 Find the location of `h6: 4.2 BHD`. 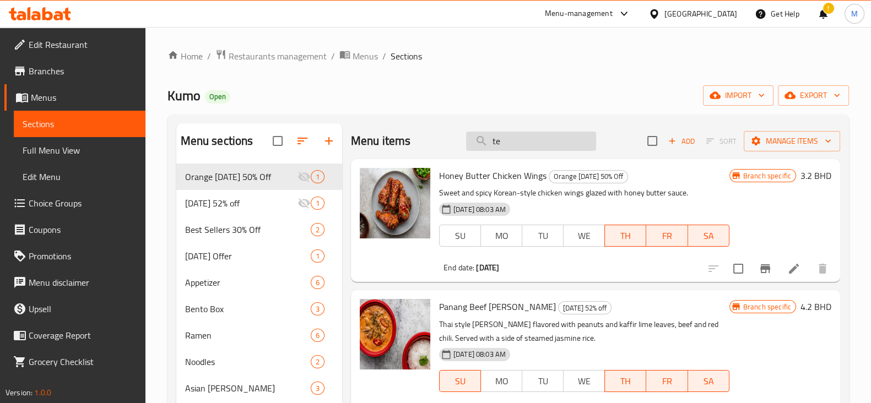

h6: 4.2 BHD is located at coordinates (816, 307).